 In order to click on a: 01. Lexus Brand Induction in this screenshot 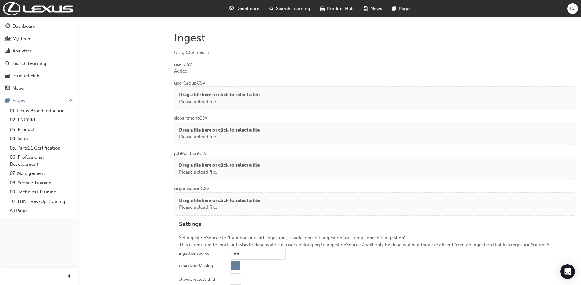, I will do `click(41, 111)`.